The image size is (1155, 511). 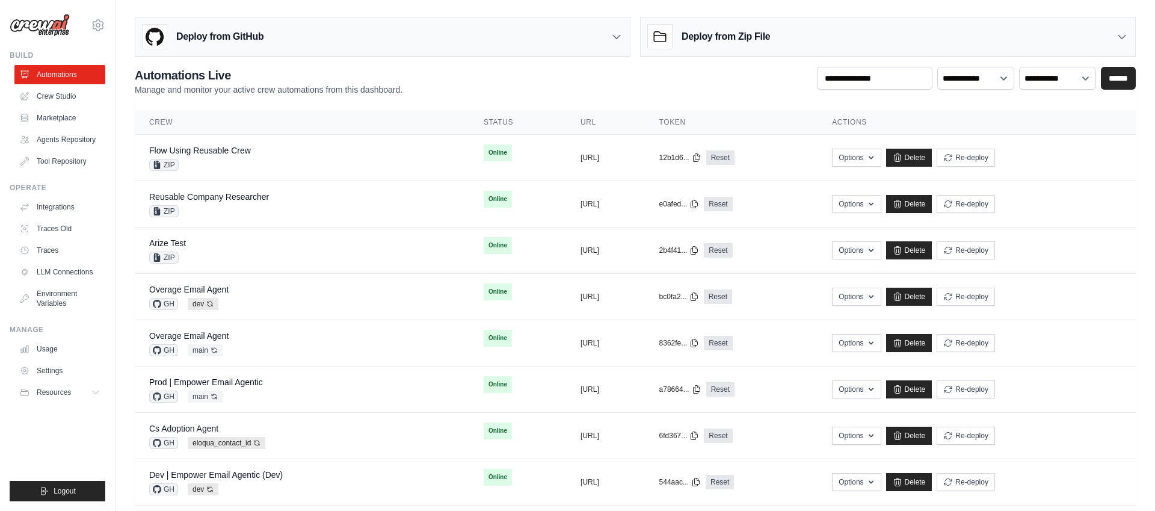 I want to click on button: 8362fe..., so click(x=679, y=343).